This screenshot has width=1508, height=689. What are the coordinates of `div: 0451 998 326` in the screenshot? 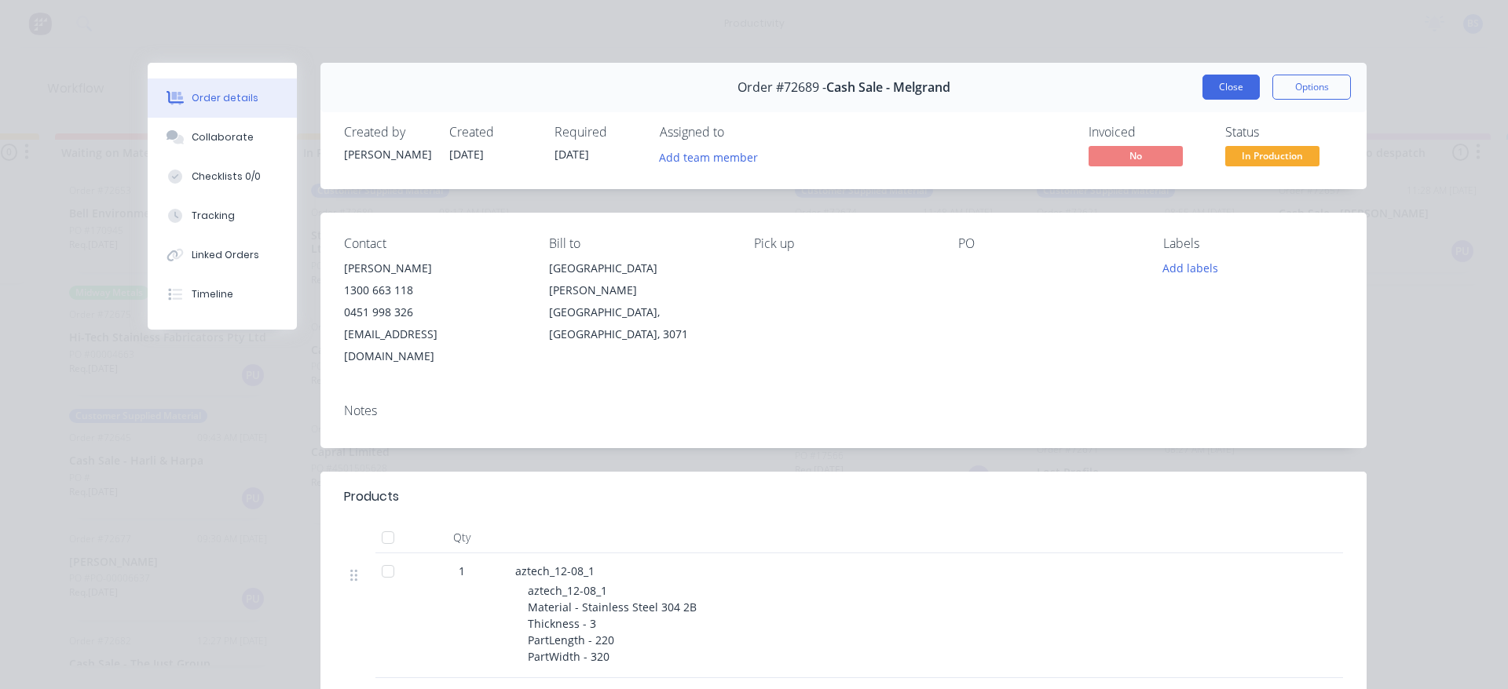 It's located at (433, 312).